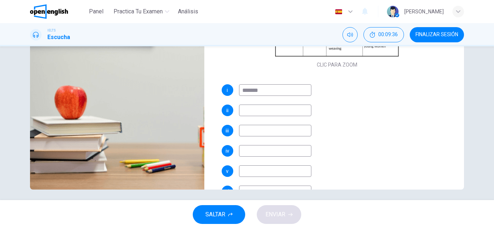 The image size is (494, 229). What do you see at coordinates (219, 214) in the screenshot?
I see `button: SALTAR` at bounding box center [219, 214].